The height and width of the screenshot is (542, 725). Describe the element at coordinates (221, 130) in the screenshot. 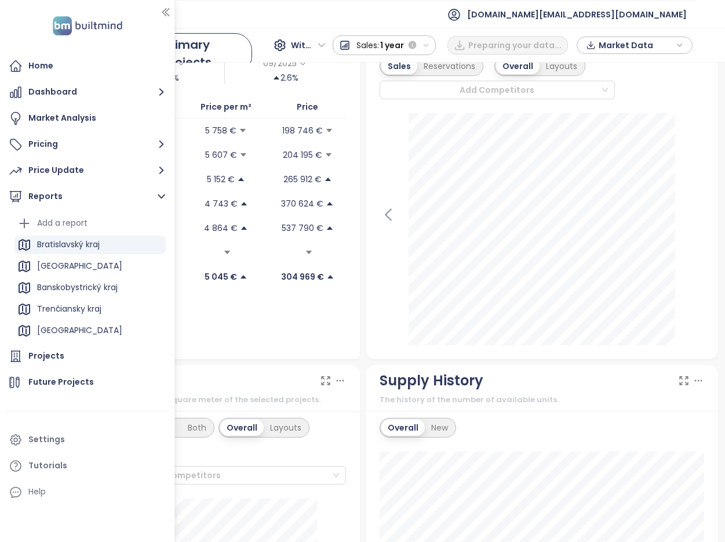

I see `p: 5 758 €` at that location.